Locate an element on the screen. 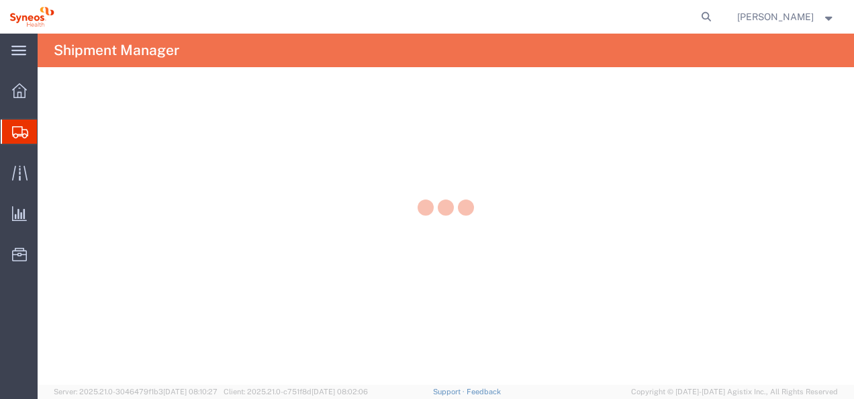 Image resolution: width=854 pixels, height=399 pixels. a: Feedback is located at coordinates (483, 391).